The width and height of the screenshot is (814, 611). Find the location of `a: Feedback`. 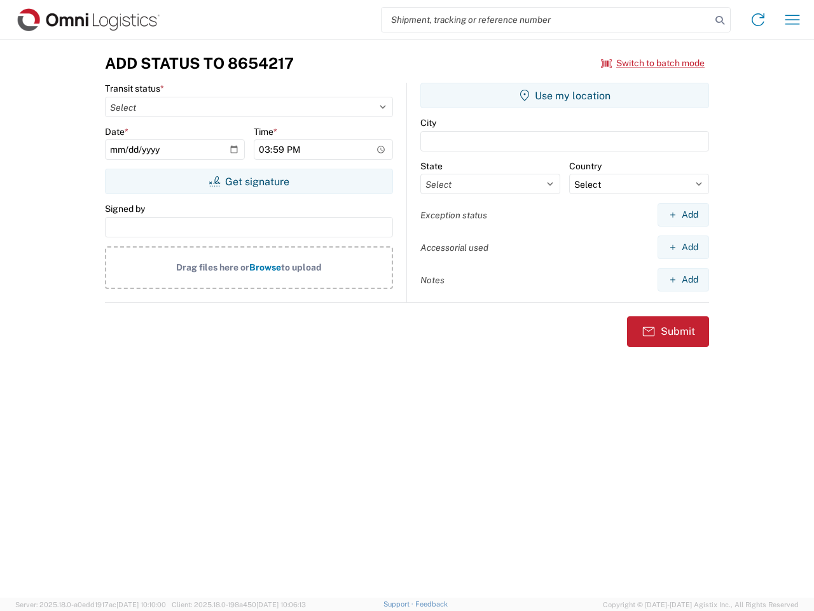

a: Feedback is located at coordinates (431, 604).